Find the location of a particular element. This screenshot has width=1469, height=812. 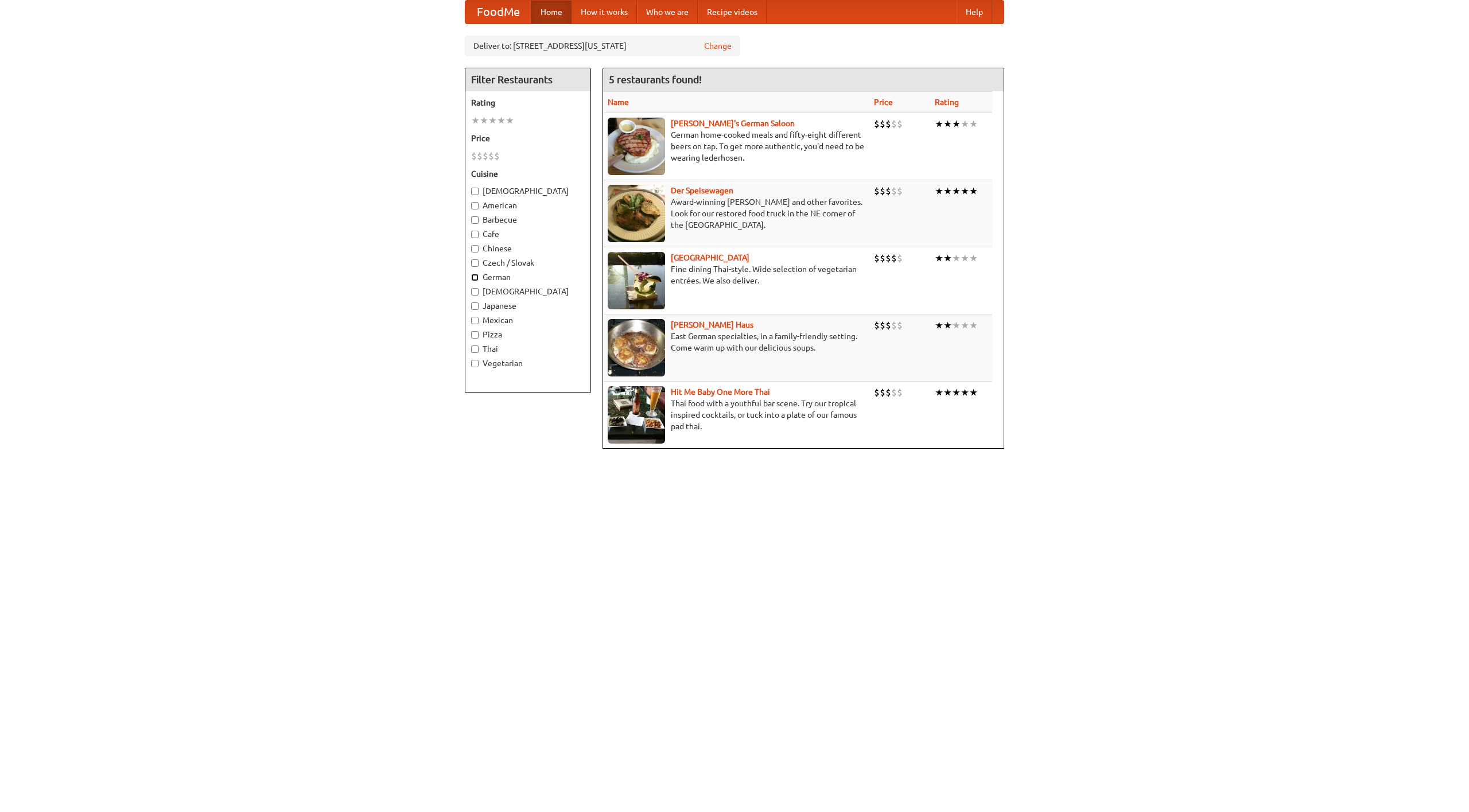

b: Der Speisewagen is located at coordinates (702, 190).